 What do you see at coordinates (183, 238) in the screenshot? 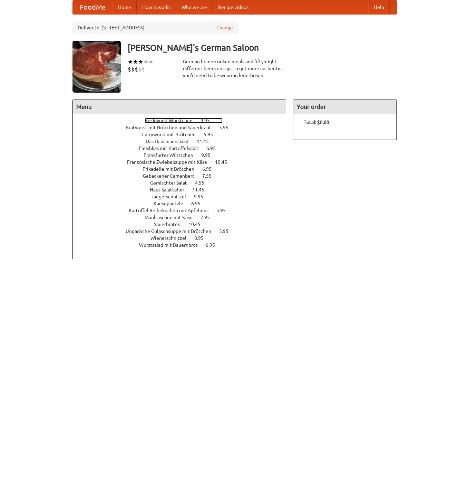
I see `a: Wienerschnitzel 8.95` at bounding box center [183, 238].